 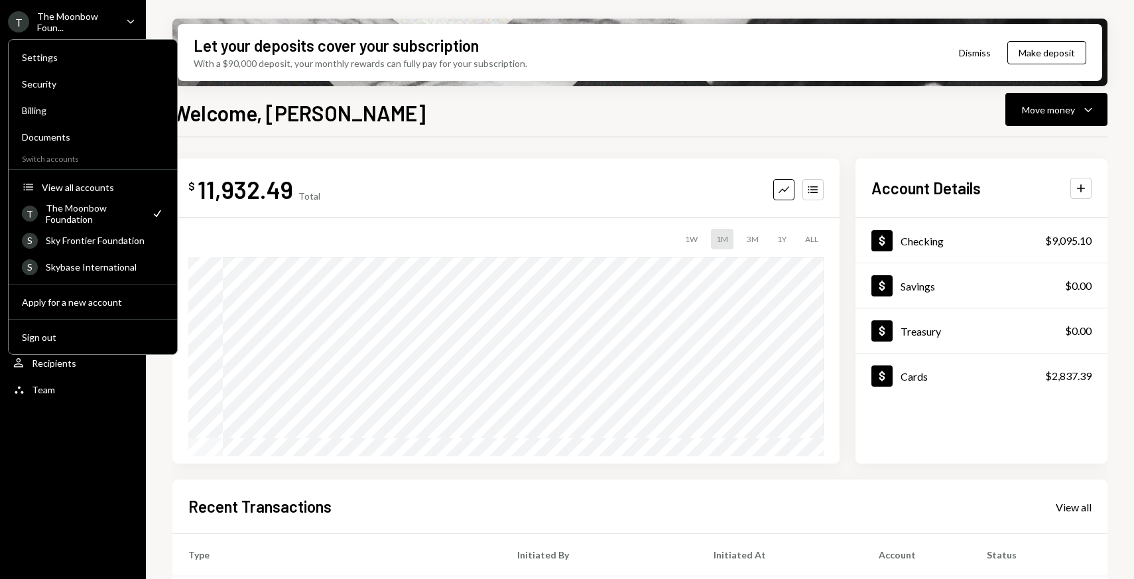 What do you see at coordinates (812, 239) in the screenshot?
I see `div: ALL` at bounding box center [812, 239].